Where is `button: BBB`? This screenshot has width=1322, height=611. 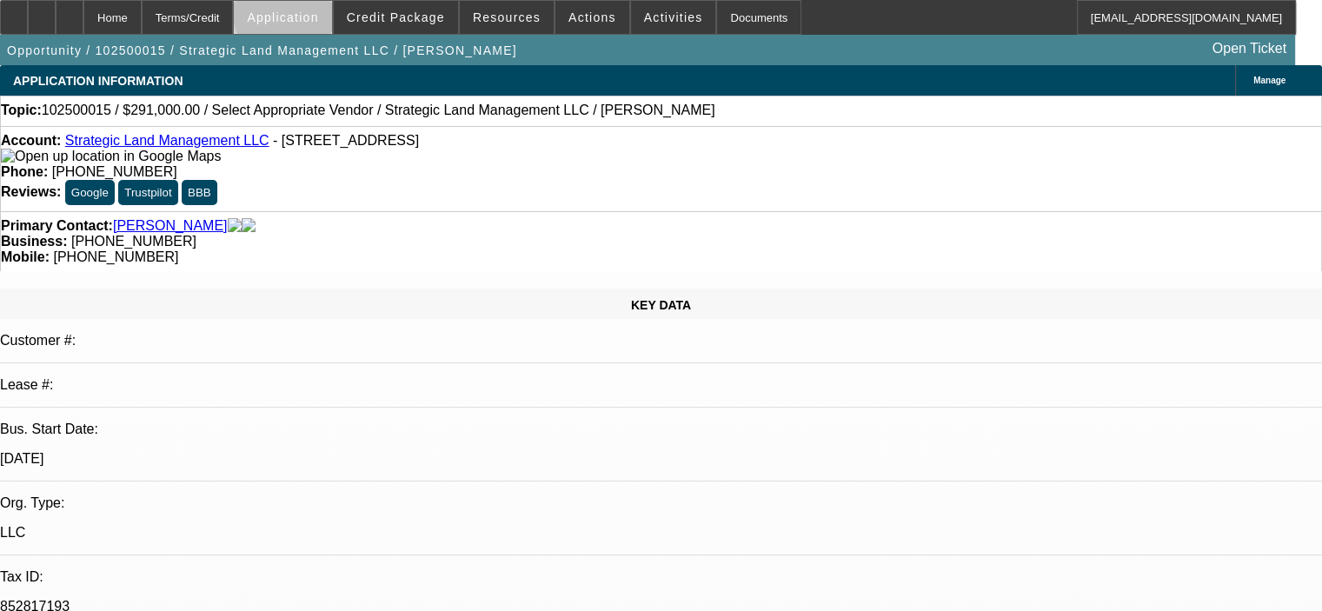
button: BBB is located at coordinates (199, 192).